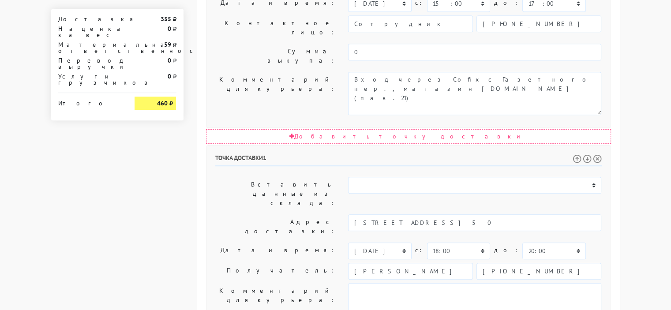  What do you see at coordinates (275, 227) in the screenshot?
I see `label: Адрес доставки:` at bounding box center [275, 227].